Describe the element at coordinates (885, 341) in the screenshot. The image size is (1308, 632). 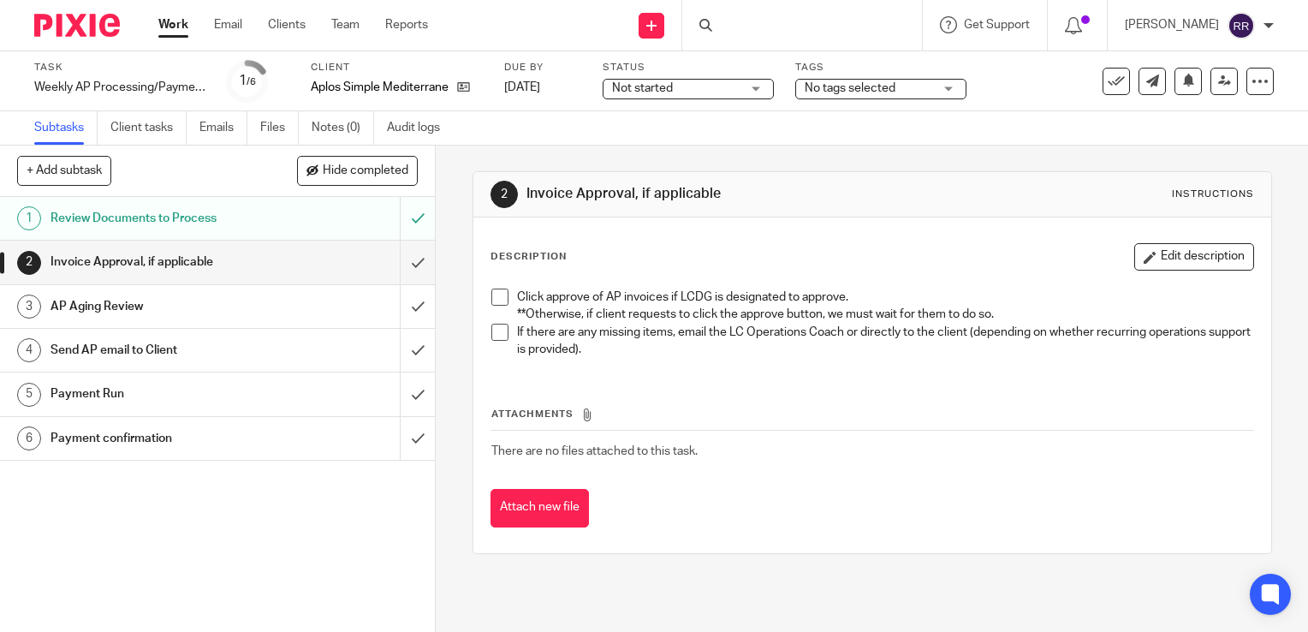
I see `p: If there are any missing items, email the LC Operations Coach or directly to the client (dependin...` at that location.